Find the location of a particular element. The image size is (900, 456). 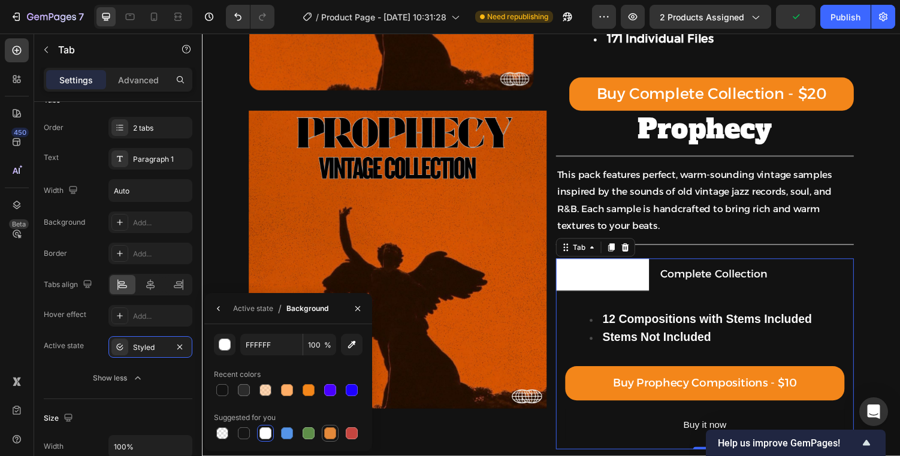

button: Show less is located at coordinates (118, 378).